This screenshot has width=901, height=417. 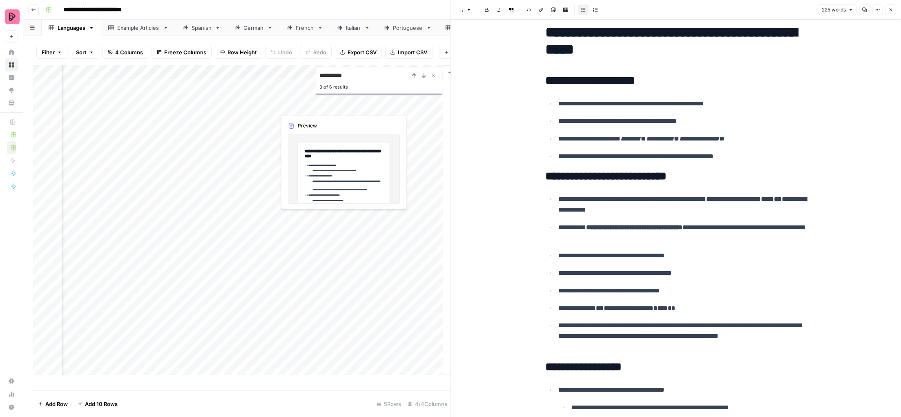 What do you see at coordinates (413, 52) in the screenshot?
I see `span: Import CSV` at bounding box center [413, 52].